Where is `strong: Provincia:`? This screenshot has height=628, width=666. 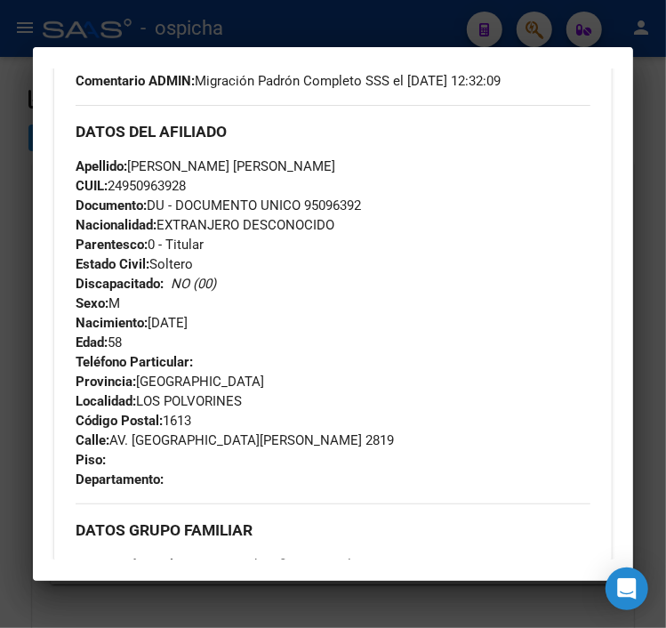 strong: Provincia: is located at coordinates (106, 381).